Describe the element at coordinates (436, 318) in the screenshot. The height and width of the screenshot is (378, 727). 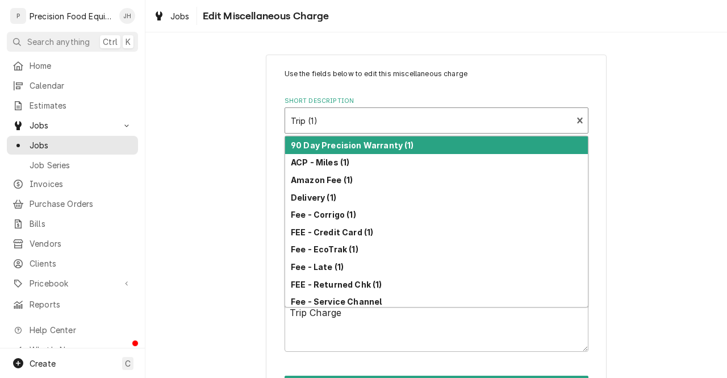
I see `div: Detailed Summary` at that location.